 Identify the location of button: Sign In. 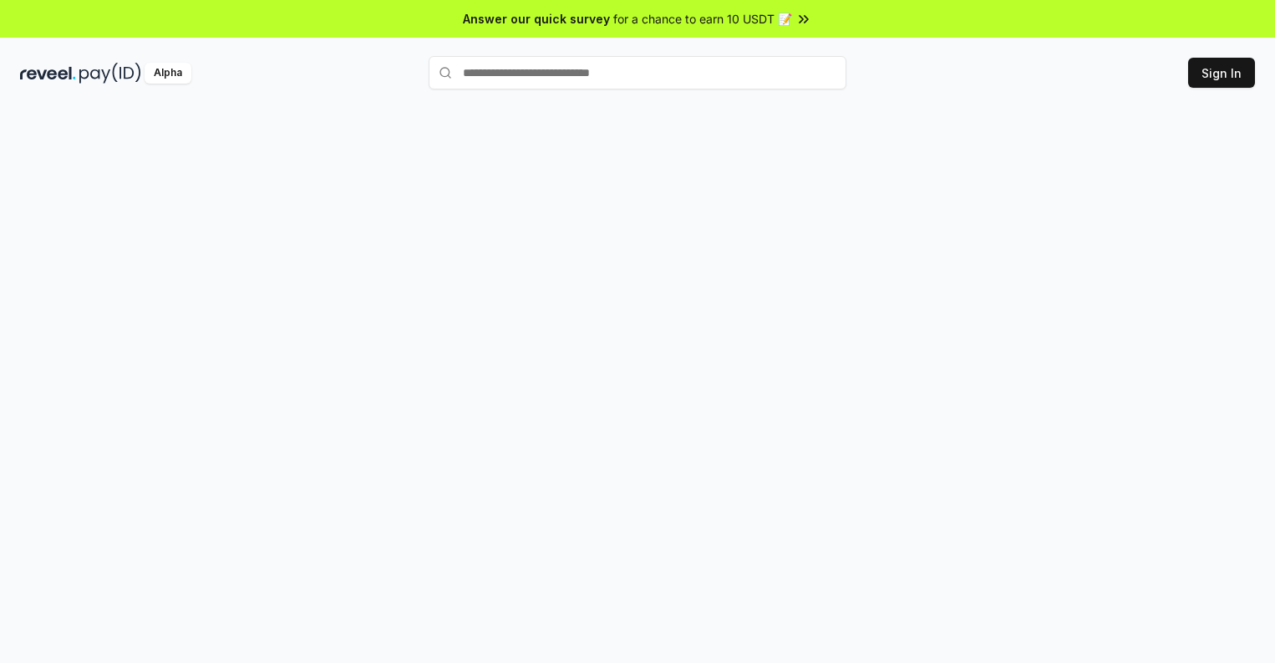
(1222, 73).